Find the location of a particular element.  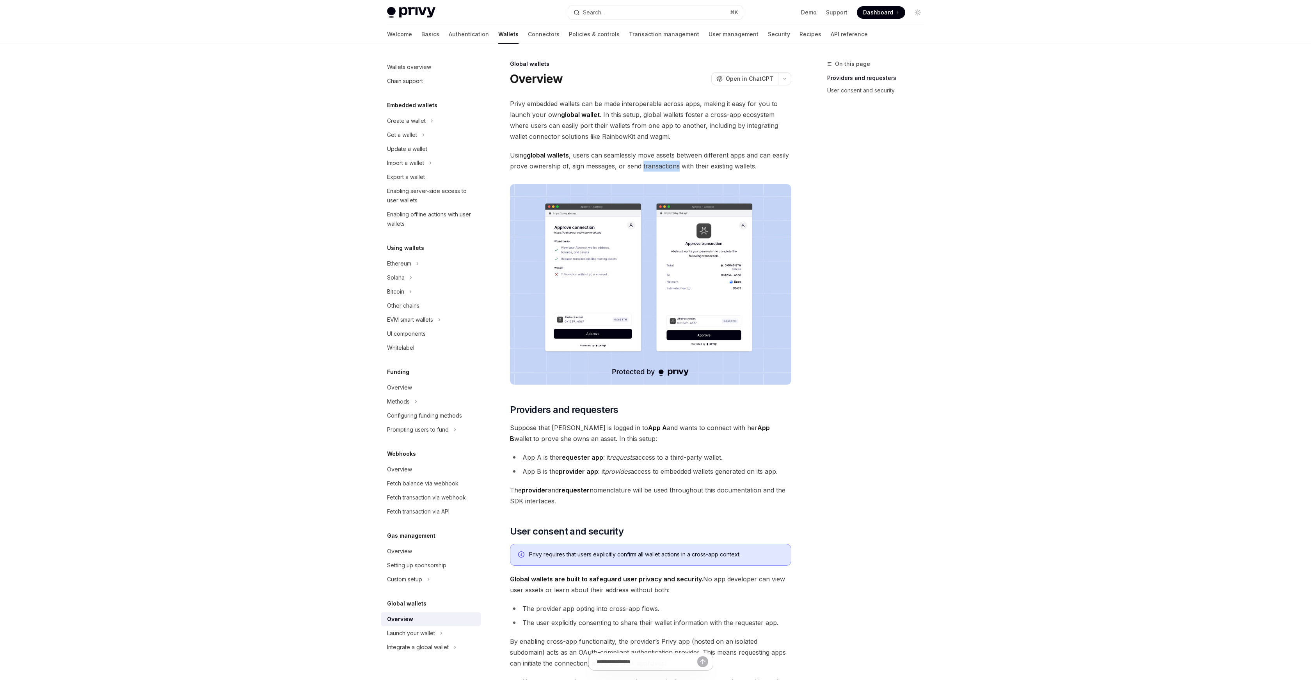

a: Export a wallet is located at coordinates (431, 177).